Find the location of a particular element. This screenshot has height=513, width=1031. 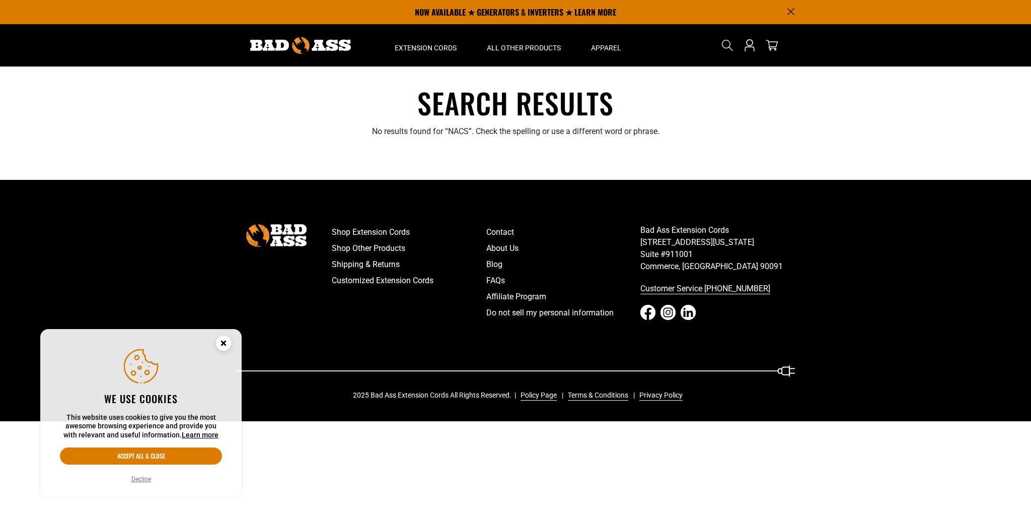

a: Terms & Conditions is located at coordinates (596, 395).